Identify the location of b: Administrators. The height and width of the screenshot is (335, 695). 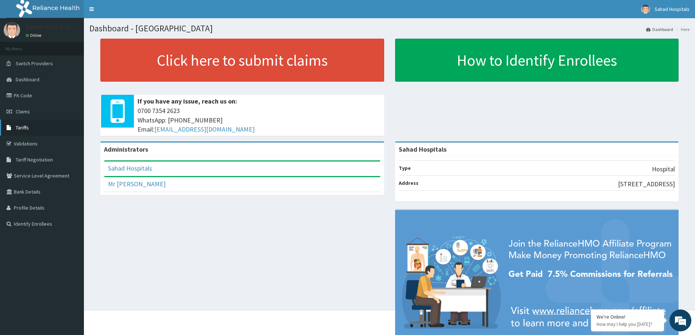
(126, 149).